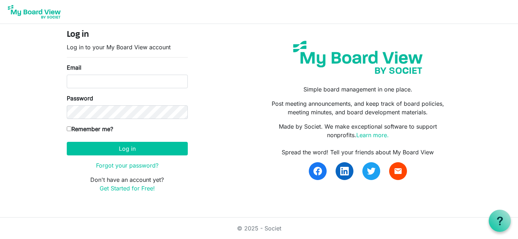 The height and width of the screenshot is (239, 518). What do you see at coordinates (34, 12) in the screenshot?
I see `img: My Board View Logo` at bounding box center [34, 12].